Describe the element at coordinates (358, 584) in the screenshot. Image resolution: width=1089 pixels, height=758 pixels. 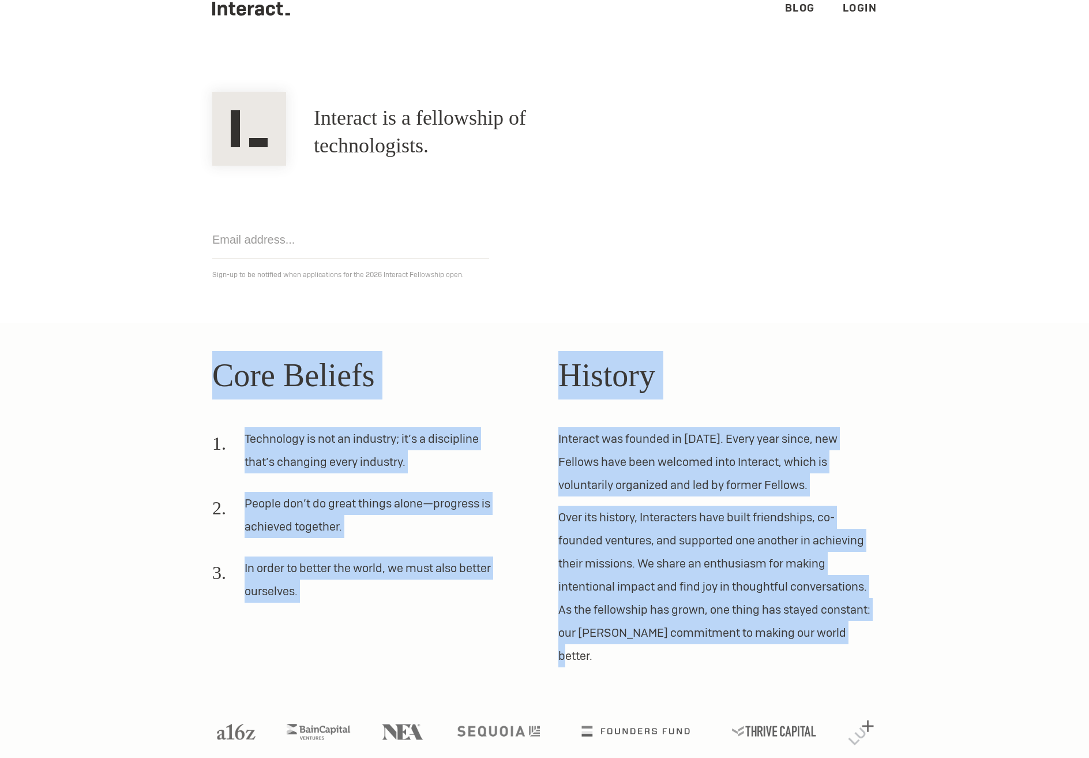
I see `li: In order to better the world, we must also better ourselves.` at that location.